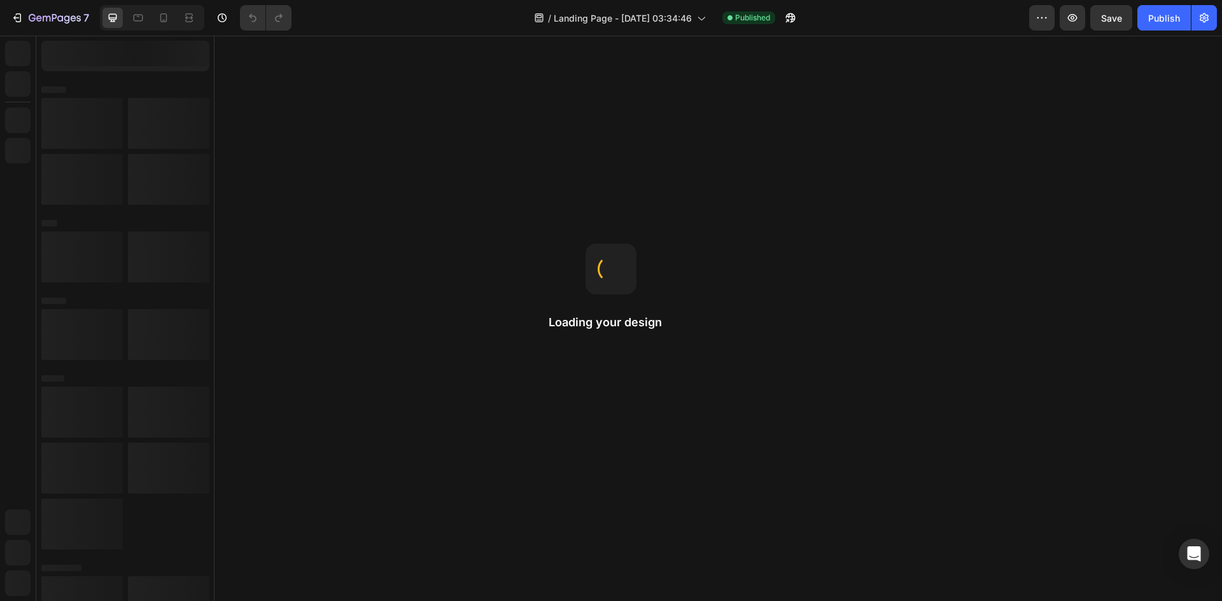 The width and height of the screenshot is (1222, 601). What do you see at coordinates (86, 18) in the screenshot?
I see `p: 7` at bounding box center [86, 18].